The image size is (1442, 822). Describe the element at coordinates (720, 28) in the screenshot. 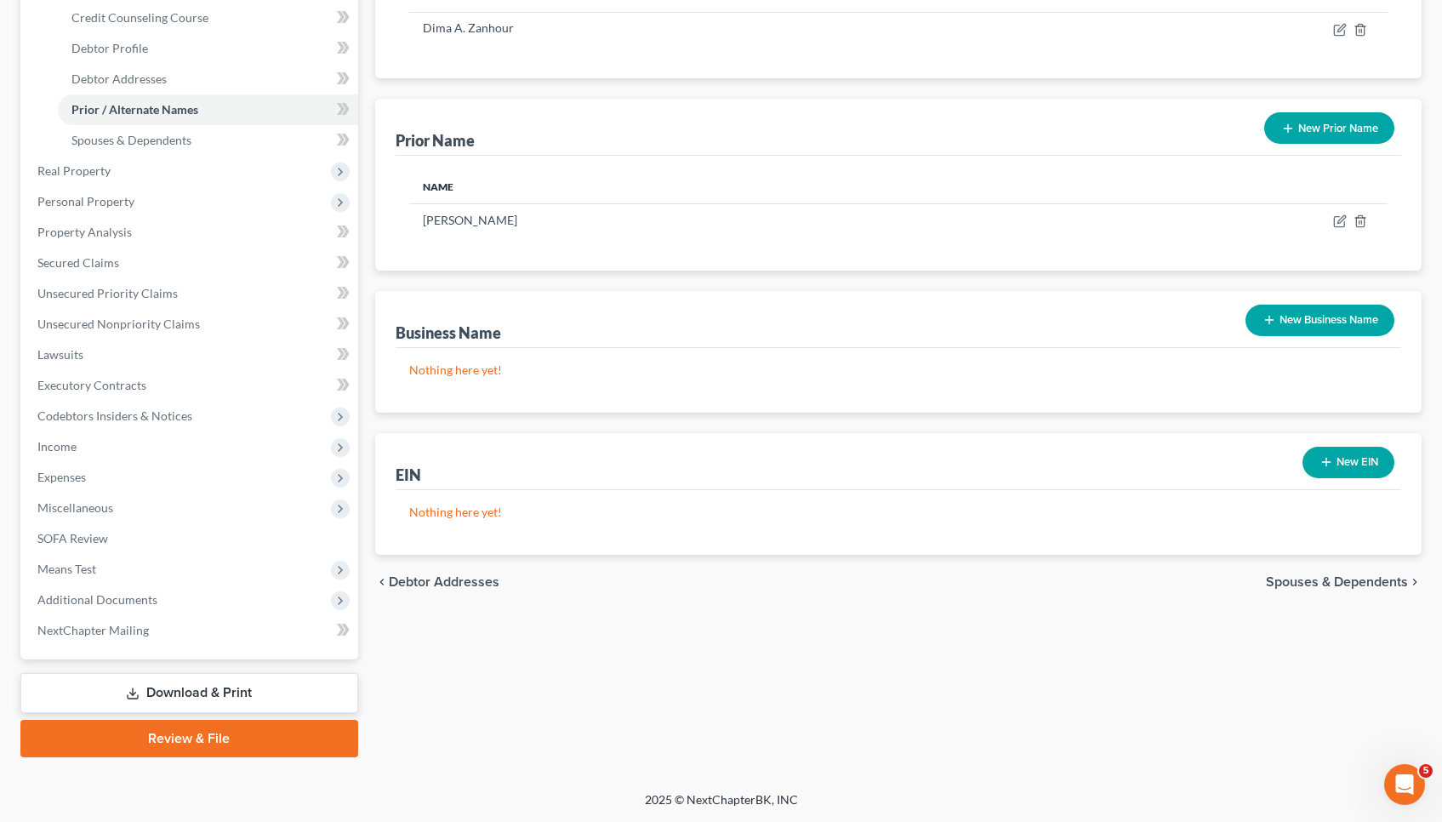

I see `td: Dima A. Zanhour` at that location.